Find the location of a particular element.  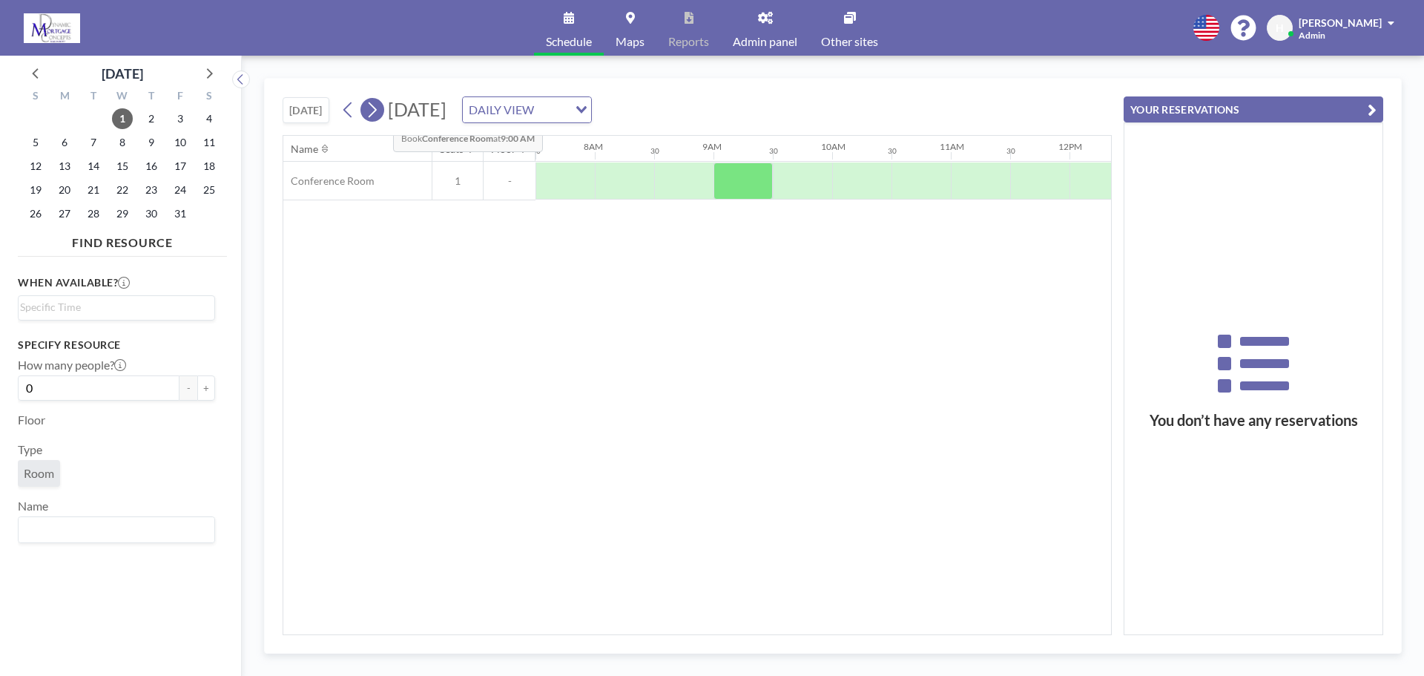

span: Schedule is located at coordinates (569, 42).